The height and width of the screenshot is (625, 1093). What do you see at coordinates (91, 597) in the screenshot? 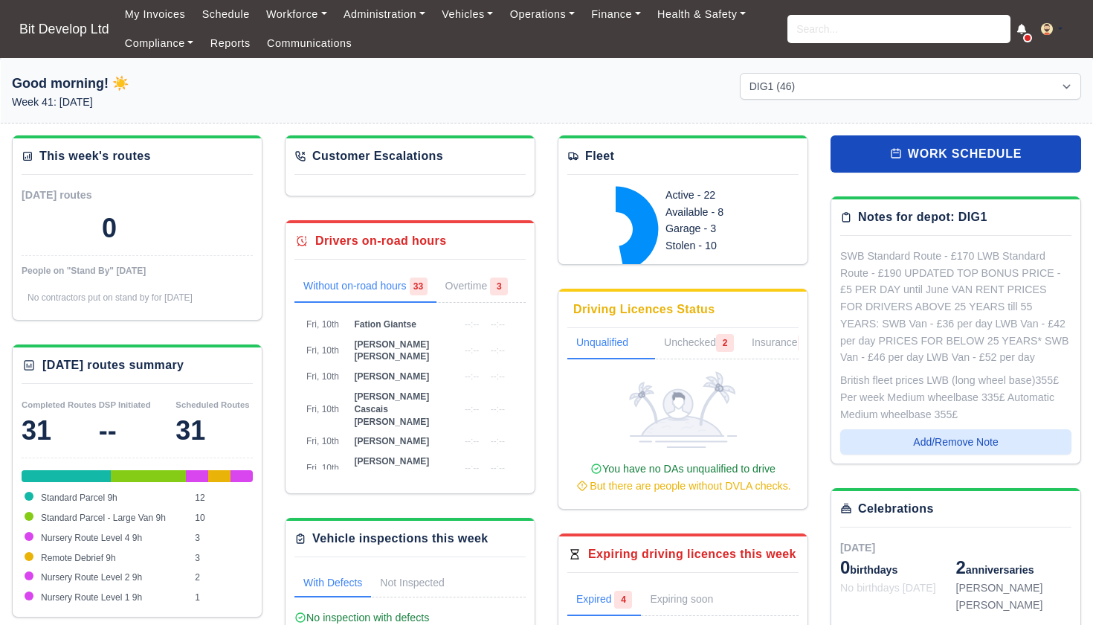
I see `span: Nursery Route Level 1 9h` at bounding box center [91, 597].